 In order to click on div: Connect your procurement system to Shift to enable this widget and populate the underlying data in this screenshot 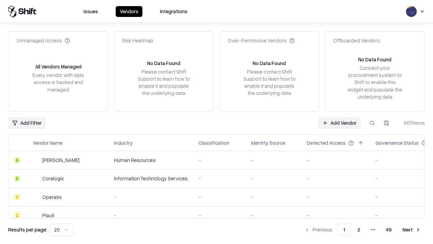, I will do `click(375, 82)`.